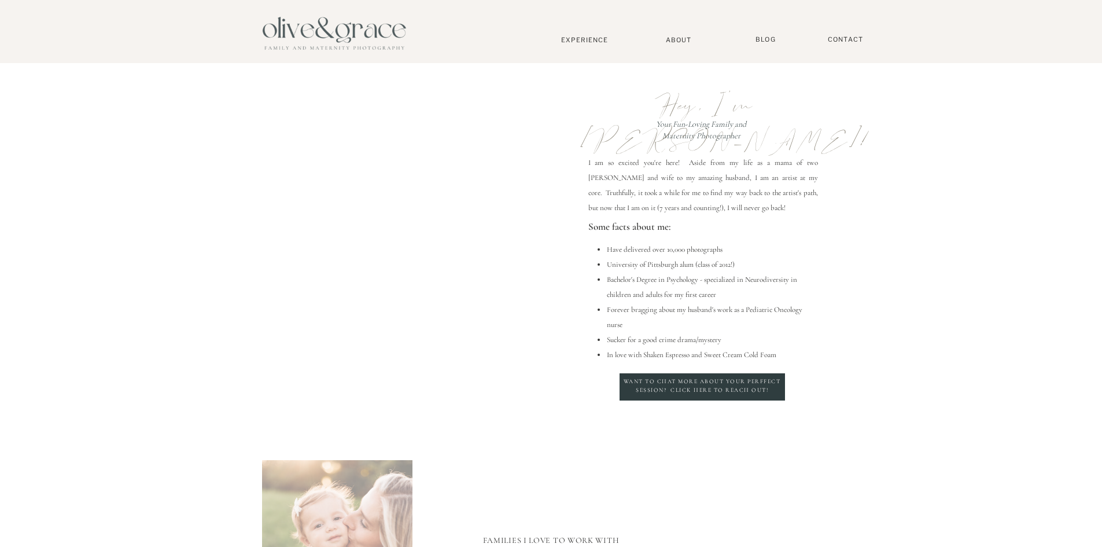  What do you see at coordinates (702, 387) in the screenshot?
I see `p: Want to chat more about your perffect session? Click here to reach out!` at bounding box center [702, 387].